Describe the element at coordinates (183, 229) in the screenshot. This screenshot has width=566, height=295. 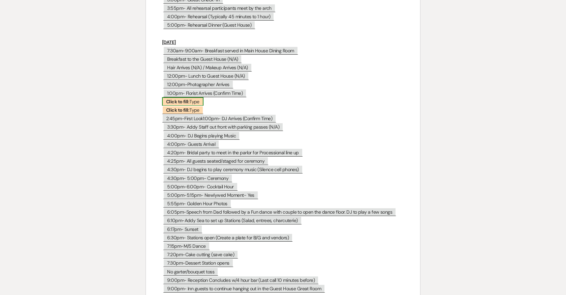
I see `span: 6:17pm- Sunset` at that location.